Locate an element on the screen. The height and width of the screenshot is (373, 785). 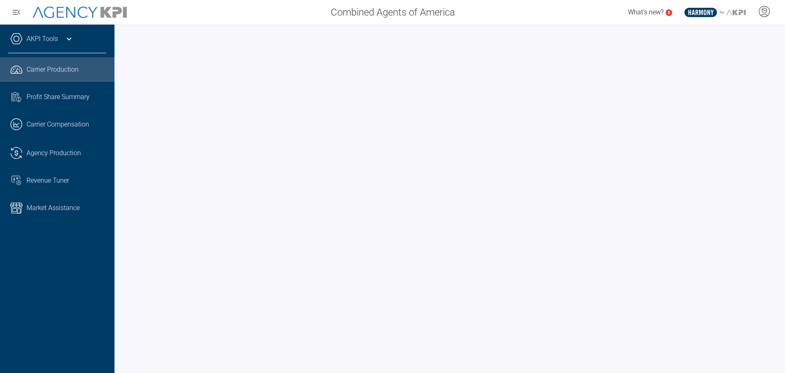
img: AgencyKPI is located at coordinates (80, 12).